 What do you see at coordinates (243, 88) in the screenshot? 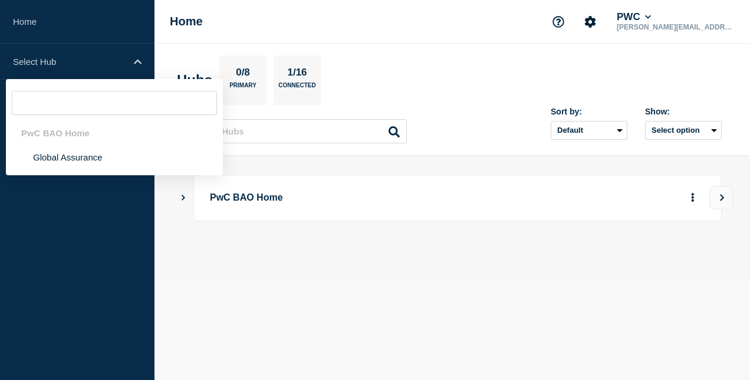
I see `p: Primary` at bounding box center [243, 88].